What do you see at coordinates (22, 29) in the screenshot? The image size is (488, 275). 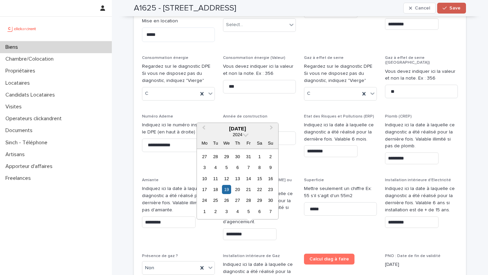 I see `img: UCB0brd3T0yccxBKYDjQ` at bounding box center [22, 29].